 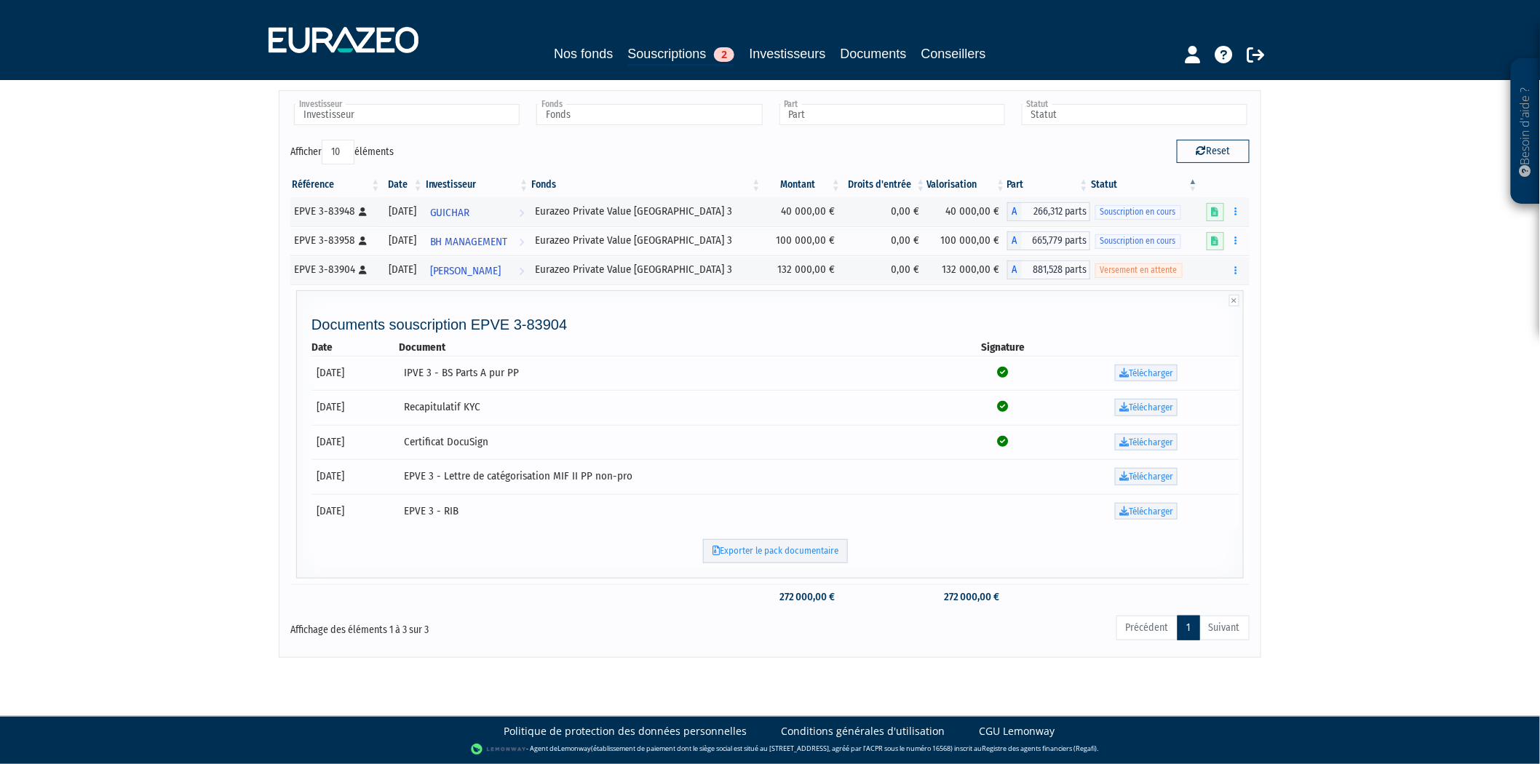 What do you see at coordinates (1139, 270) in the screenshot?
I see `span: Versement en attente` at bounding box center [1139, 270].